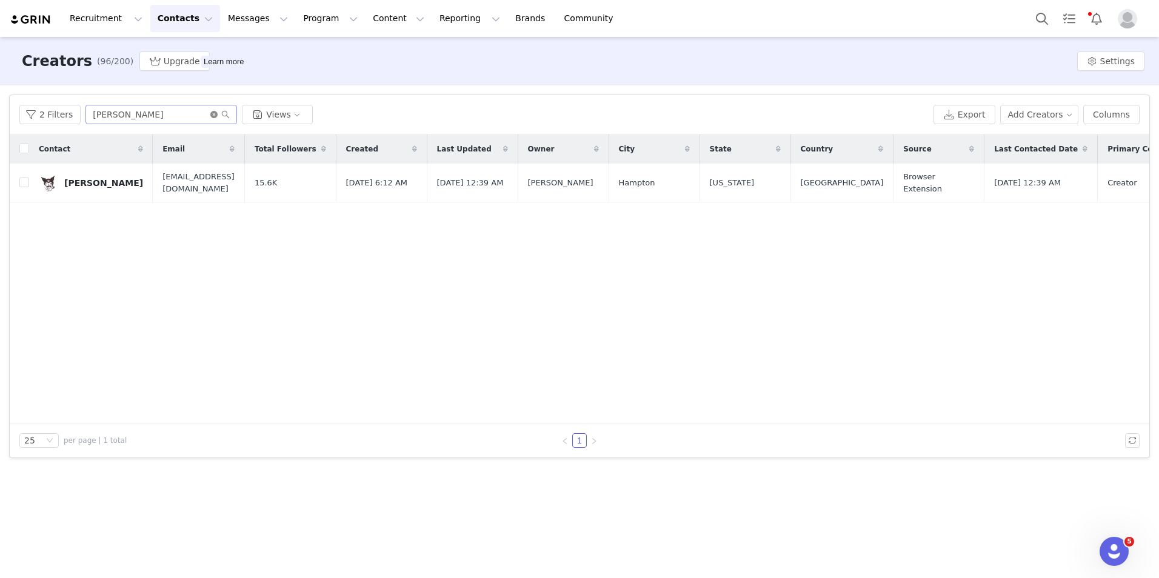  What do you see at coordinates (95, 441) in the screenshot?
I see `span: per page | 1 total` at bounding box center [95, 441].